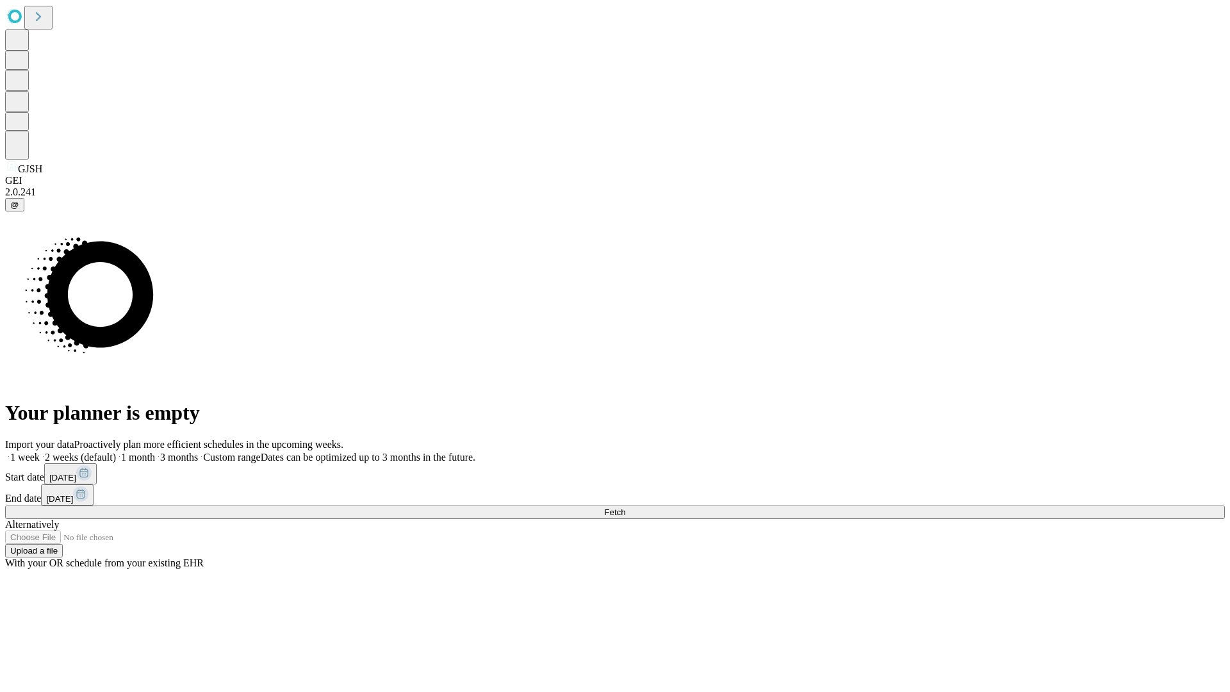 This screenshot has height=692, width=1230. Describe the element at coordinates (40, 444) in the screenshot. I see `span: Import your data` at that location.